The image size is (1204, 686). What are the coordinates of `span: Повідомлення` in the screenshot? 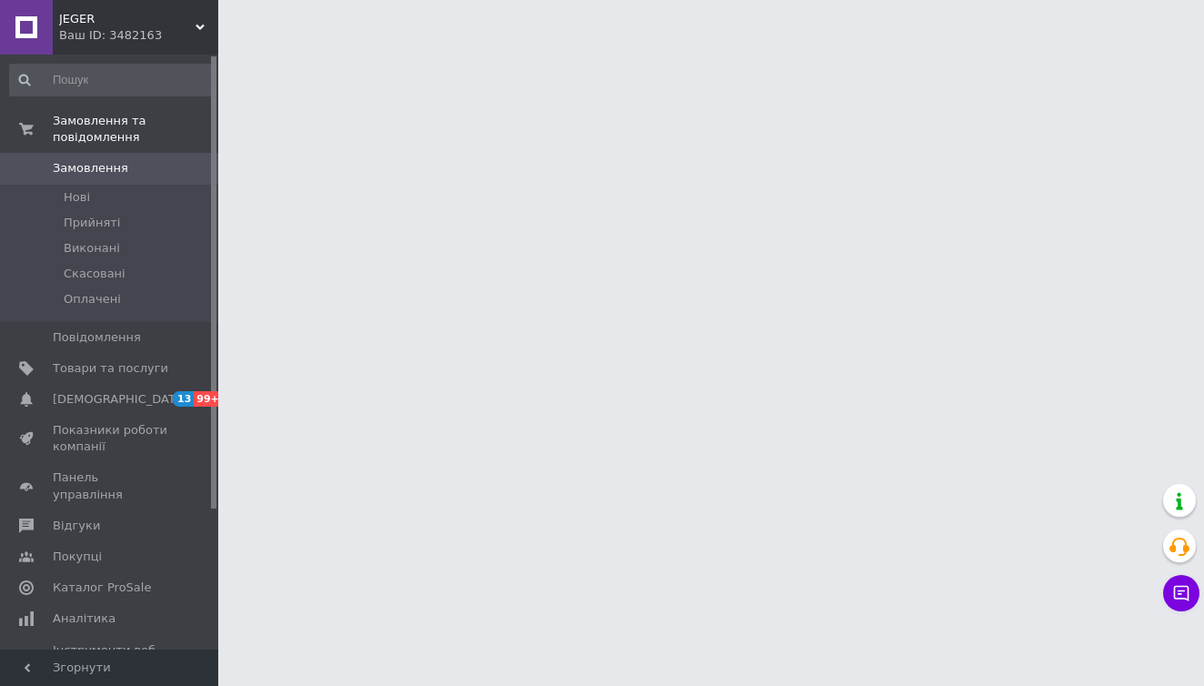 It's located at (96, 337).